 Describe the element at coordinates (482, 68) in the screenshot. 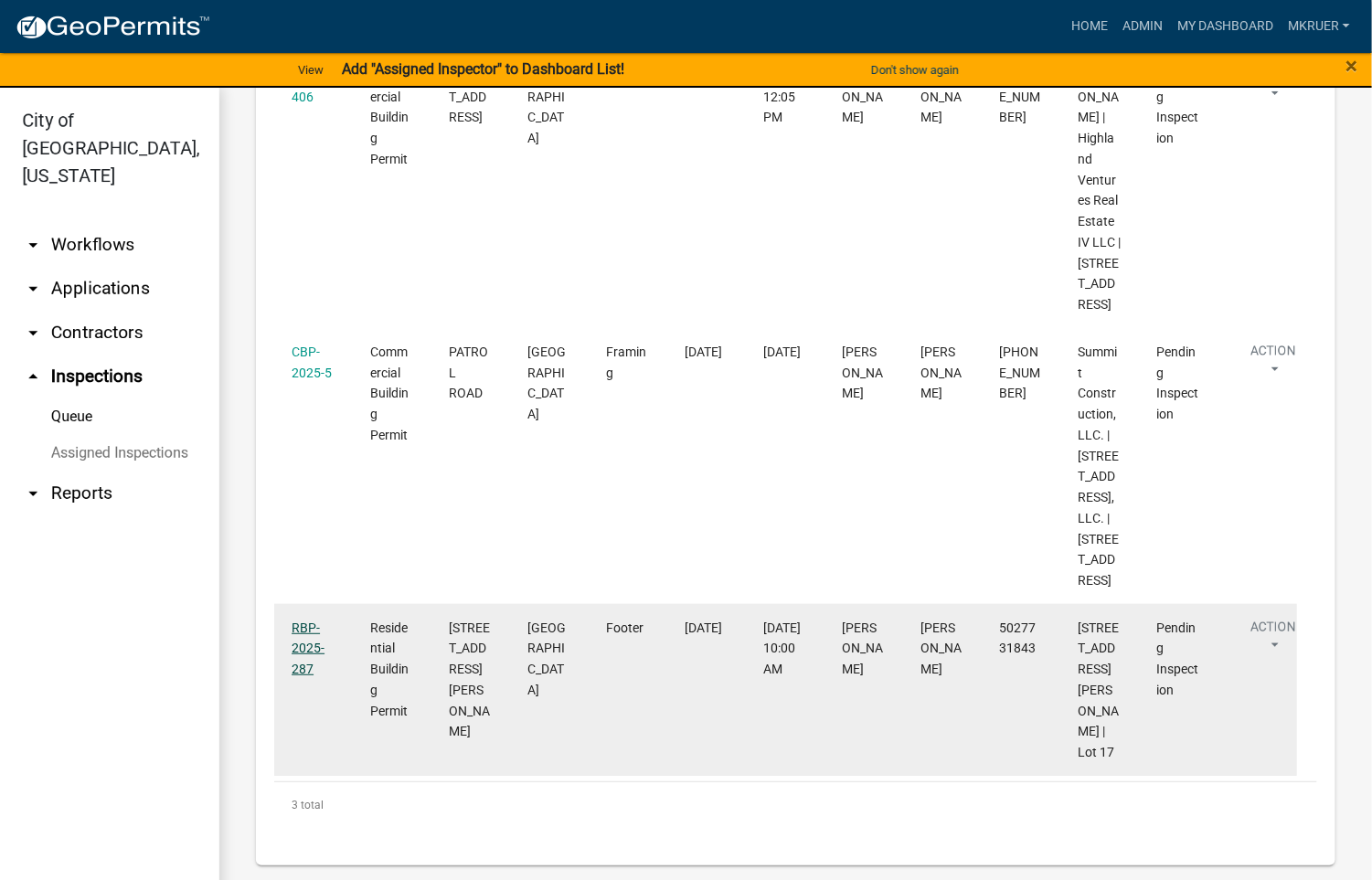

I see `strong: Add "Assigned Inspector" to Dashboard List!` at that location.